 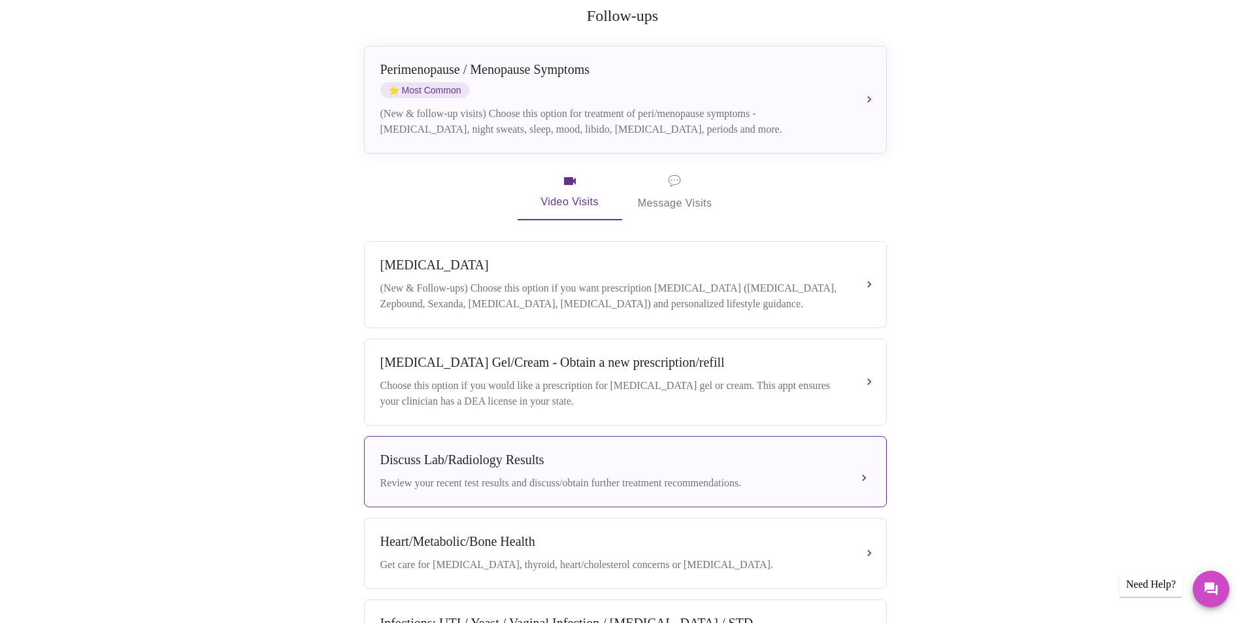 I want to click on span: Video Visits, so click(x=570, y=192).